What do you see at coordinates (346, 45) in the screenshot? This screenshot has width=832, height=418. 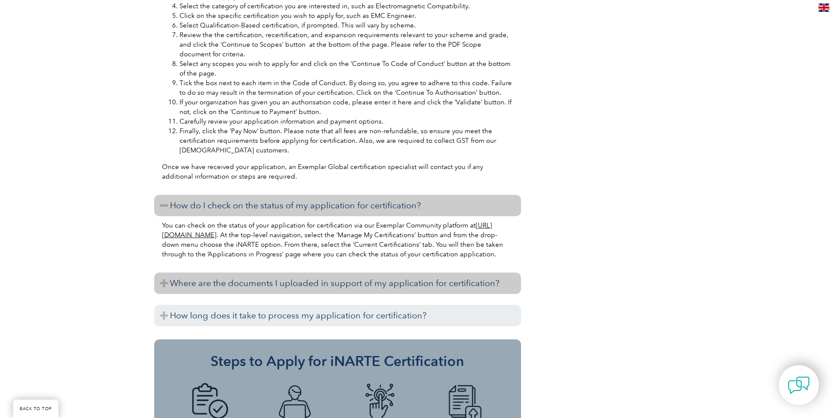 I see `li: Review the the certification, recertification, and expansion requirements relevant to your scheme...` at bounding box center [346, 45].